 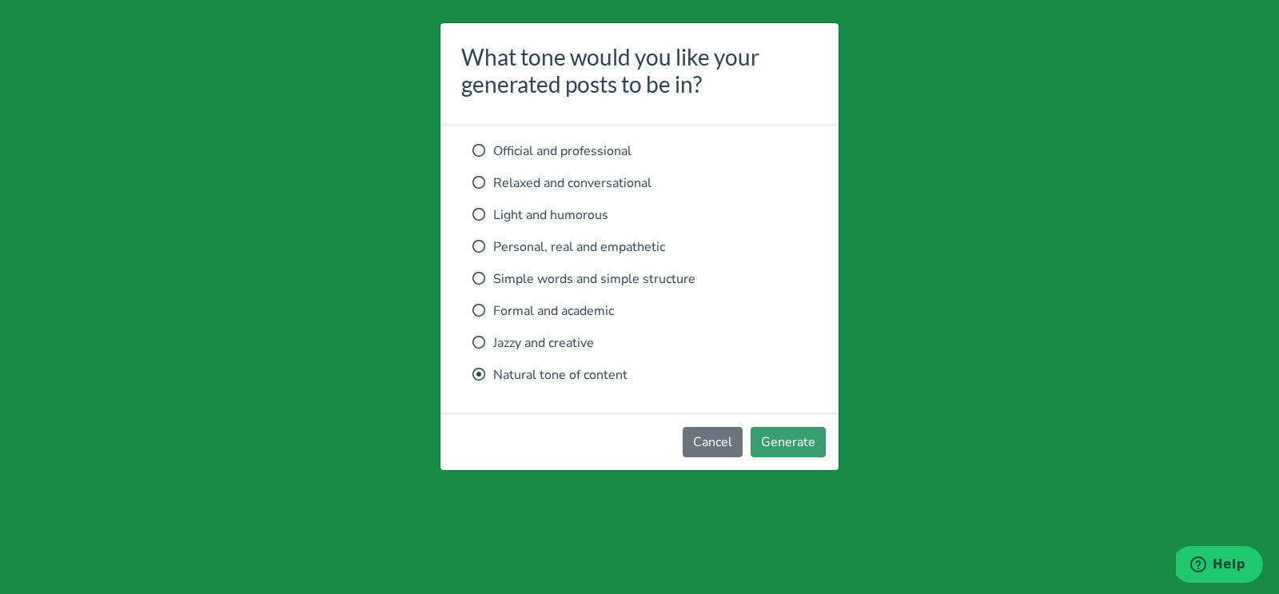 What do you see at coordinates (640, 311) in the screenshot?
I see `p: Formal and academic` at bounding box center [640, 311].